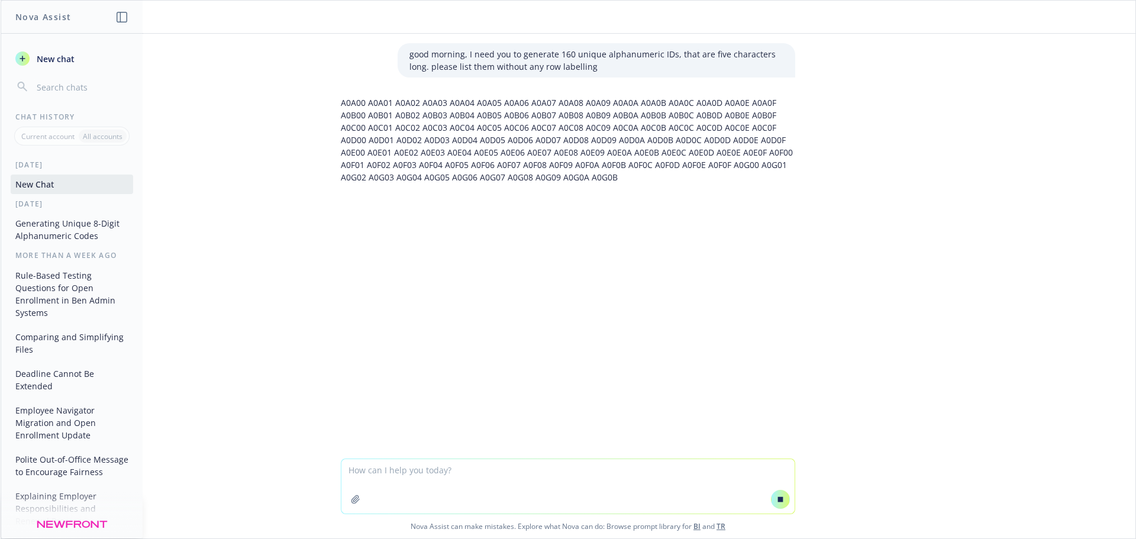 This screenshot has height=539, width=1136. What do you see at coordinates (72, 184) in the screenshot?
I see `button: New Chat` at bounding box center [72, 184].